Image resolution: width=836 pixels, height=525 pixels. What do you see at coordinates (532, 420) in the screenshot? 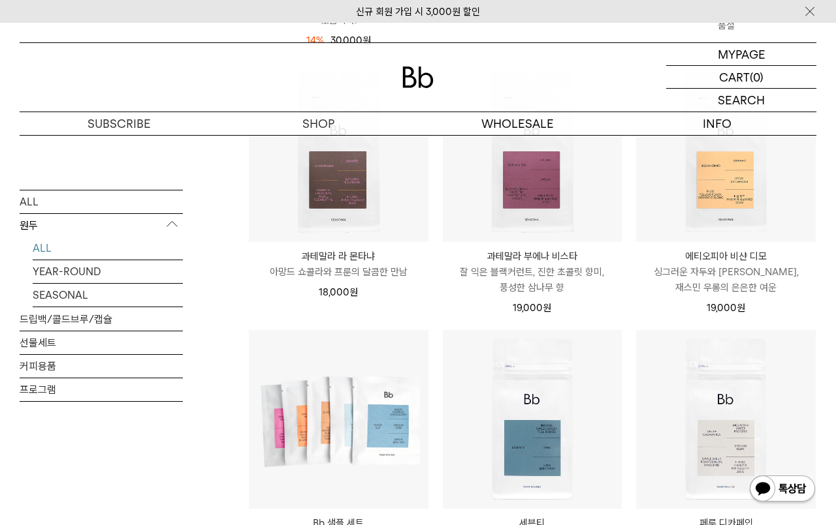
I see `img: 세븐티` at bounding box center [532, 420].